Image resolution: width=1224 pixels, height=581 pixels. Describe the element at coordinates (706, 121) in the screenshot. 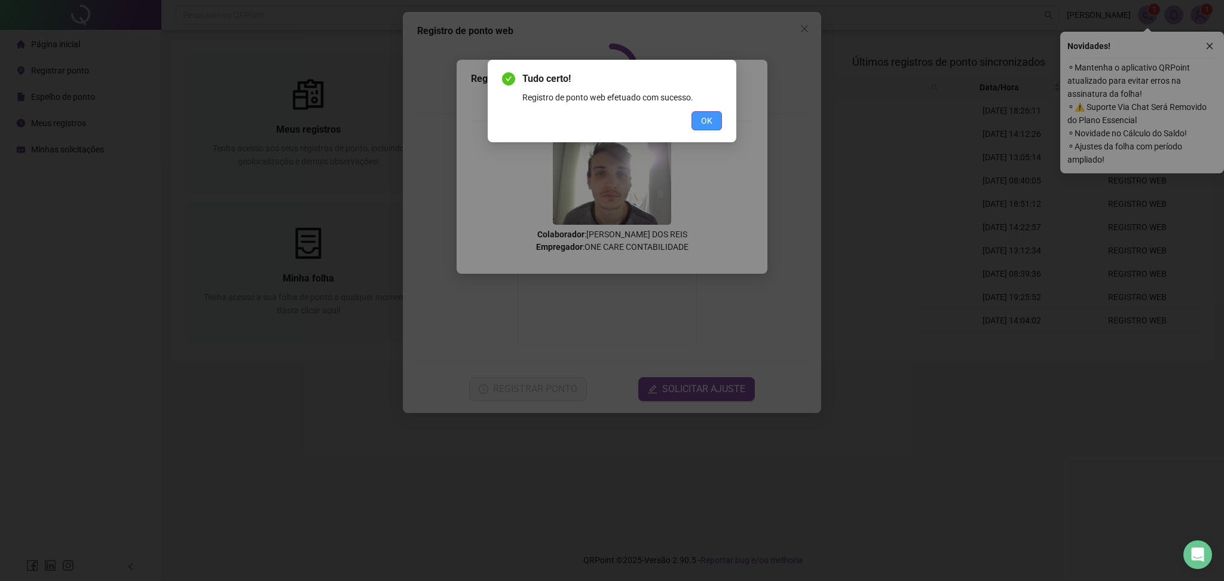

I see `button: OK` at that location.